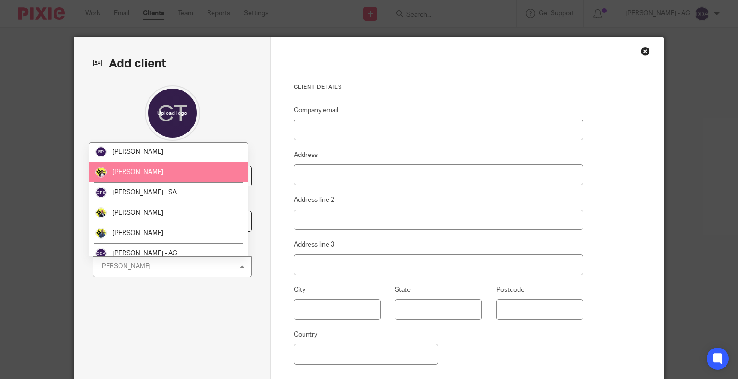 The width and height of the screenshot is (738, 379). What do you see at coordinates (306, 155) in the screenshot?
I see `label: Address` at bounding box center [306, 155].